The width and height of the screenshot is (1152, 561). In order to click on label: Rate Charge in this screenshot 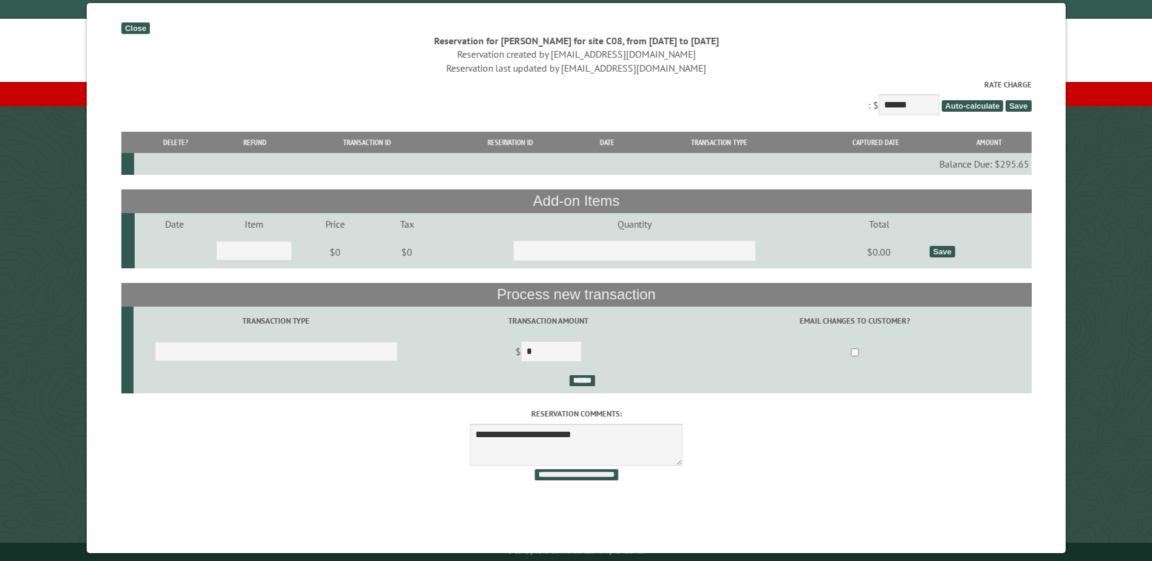, I will do `click(576, 84)`.